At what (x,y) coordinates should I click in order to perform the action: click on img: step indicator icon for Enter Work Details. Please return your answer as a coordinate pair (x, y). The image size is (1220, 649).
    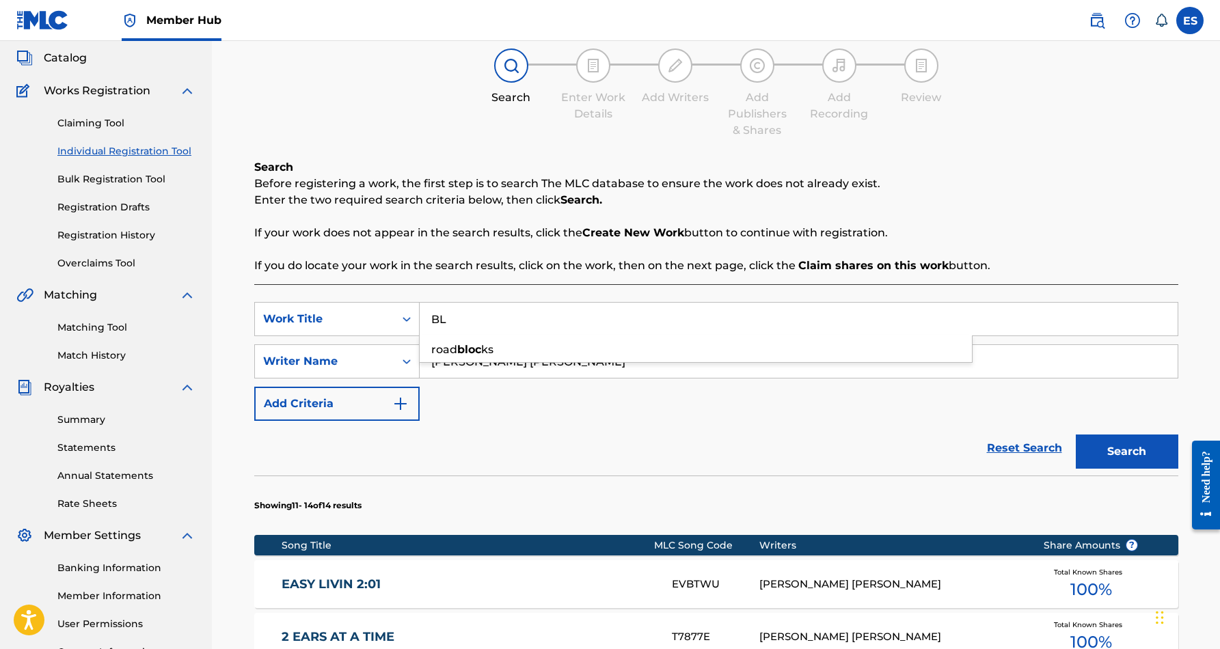
    Looking at the image, I should click on (593, 66).